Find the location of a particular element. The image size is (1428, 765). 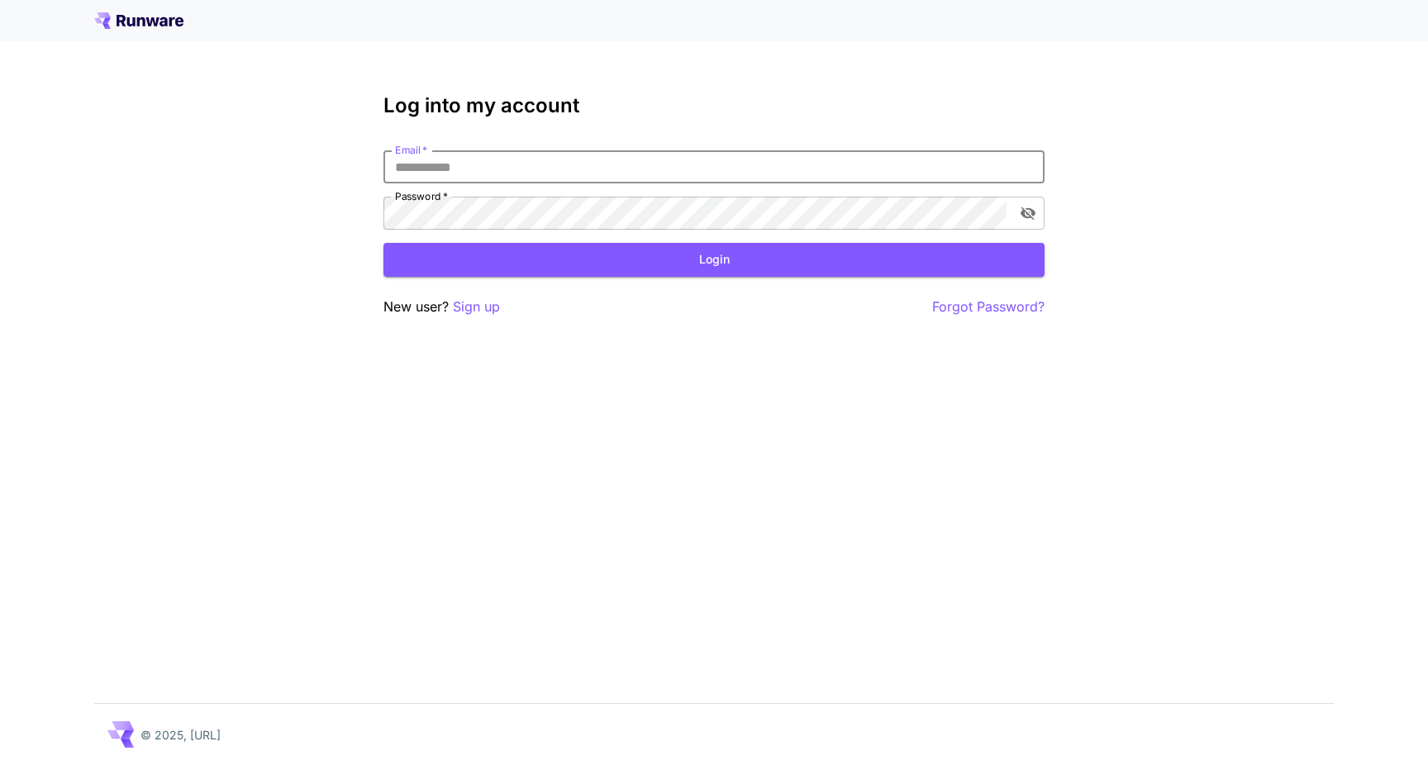

button: Sign up is located at coordinates (476, 307).